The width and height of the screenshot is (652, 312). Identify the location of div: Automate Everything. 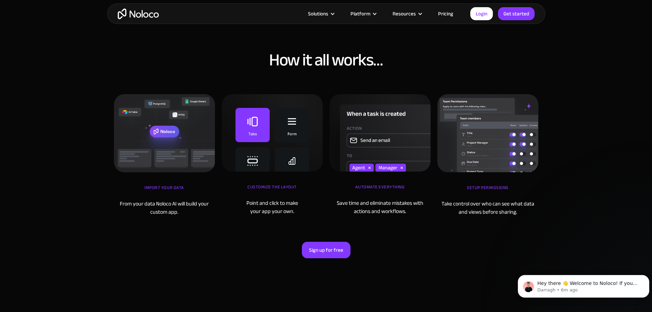
(380, 190).